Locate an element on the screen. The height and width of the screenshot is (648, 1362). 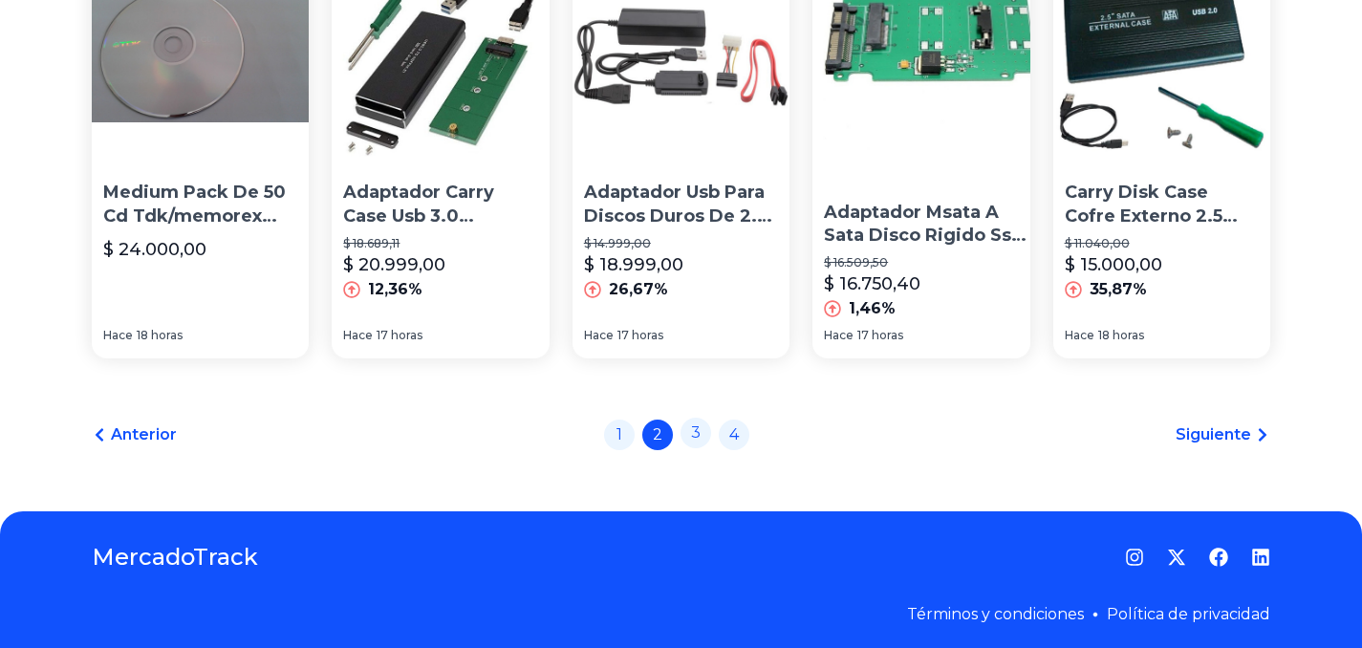
p: $ 16.509,50 is located at coordinates (931, 263).